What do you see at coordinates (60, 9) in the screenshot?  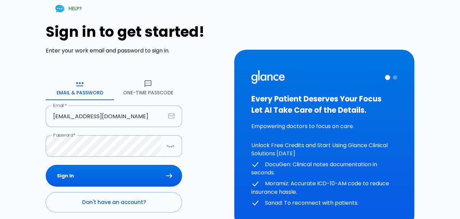 I see `img: Chat Support` at bounding box center [60, 9].